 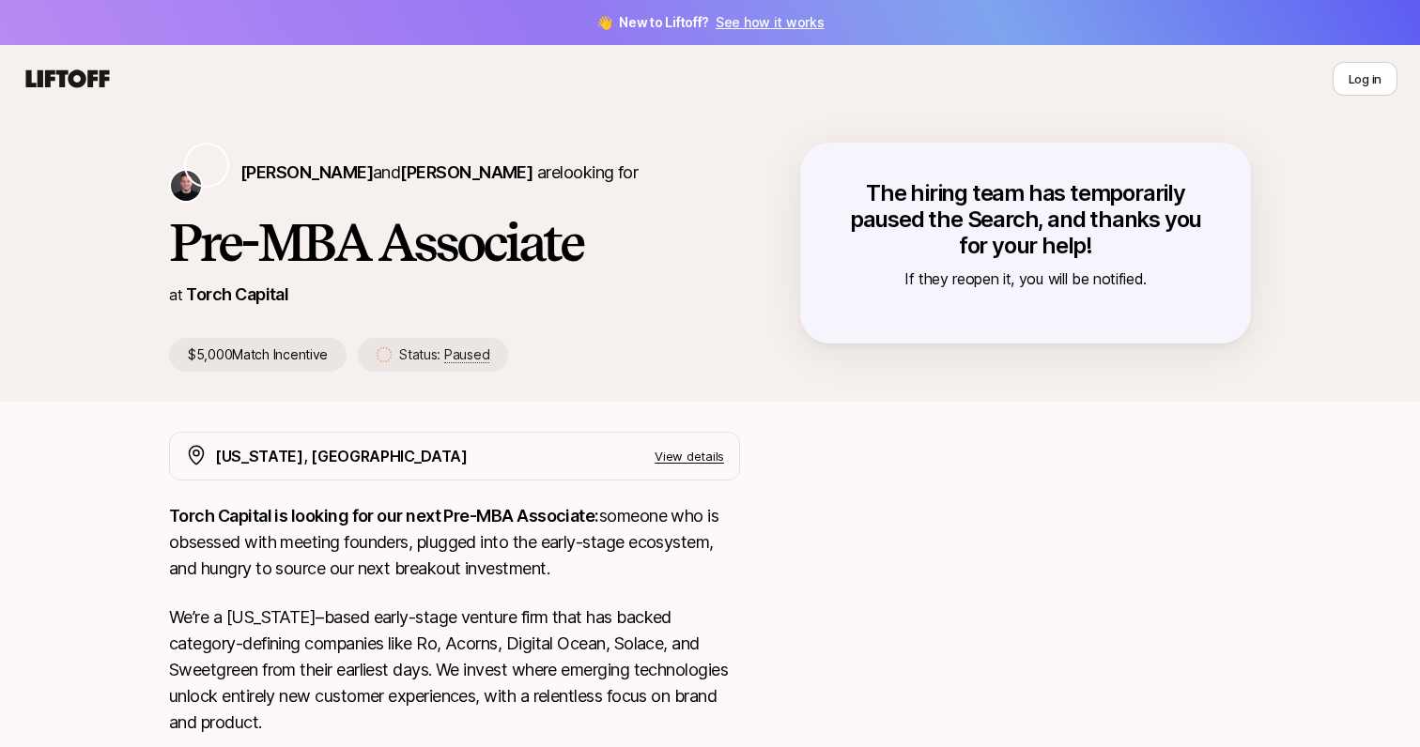 I want to click on img: Christopher Harper, so click(x=186, y=186).